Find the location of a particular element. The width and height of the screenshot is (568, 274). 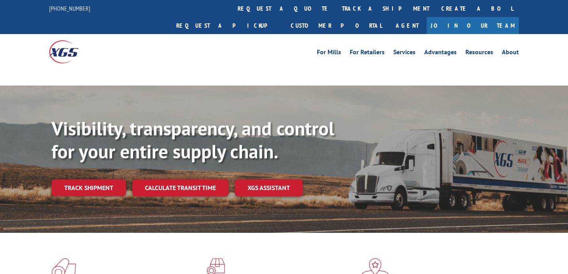

a: Advantages is located at coordinates (440, 53).